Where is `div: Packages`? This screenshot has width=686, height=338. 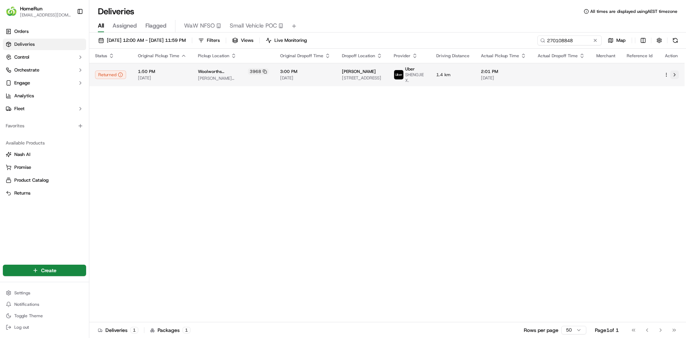 div: Packages is located at coordinates (170, 330).